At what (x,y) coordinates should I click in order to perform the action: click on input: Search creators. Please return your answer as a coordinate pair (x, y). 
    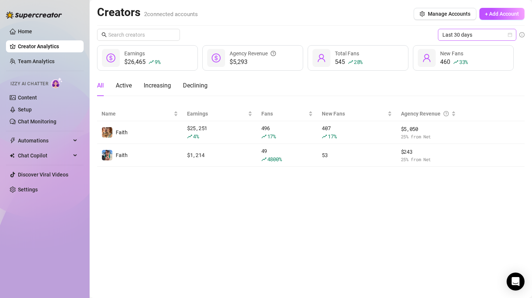
    Looking at the image, I should click on (139, 35).